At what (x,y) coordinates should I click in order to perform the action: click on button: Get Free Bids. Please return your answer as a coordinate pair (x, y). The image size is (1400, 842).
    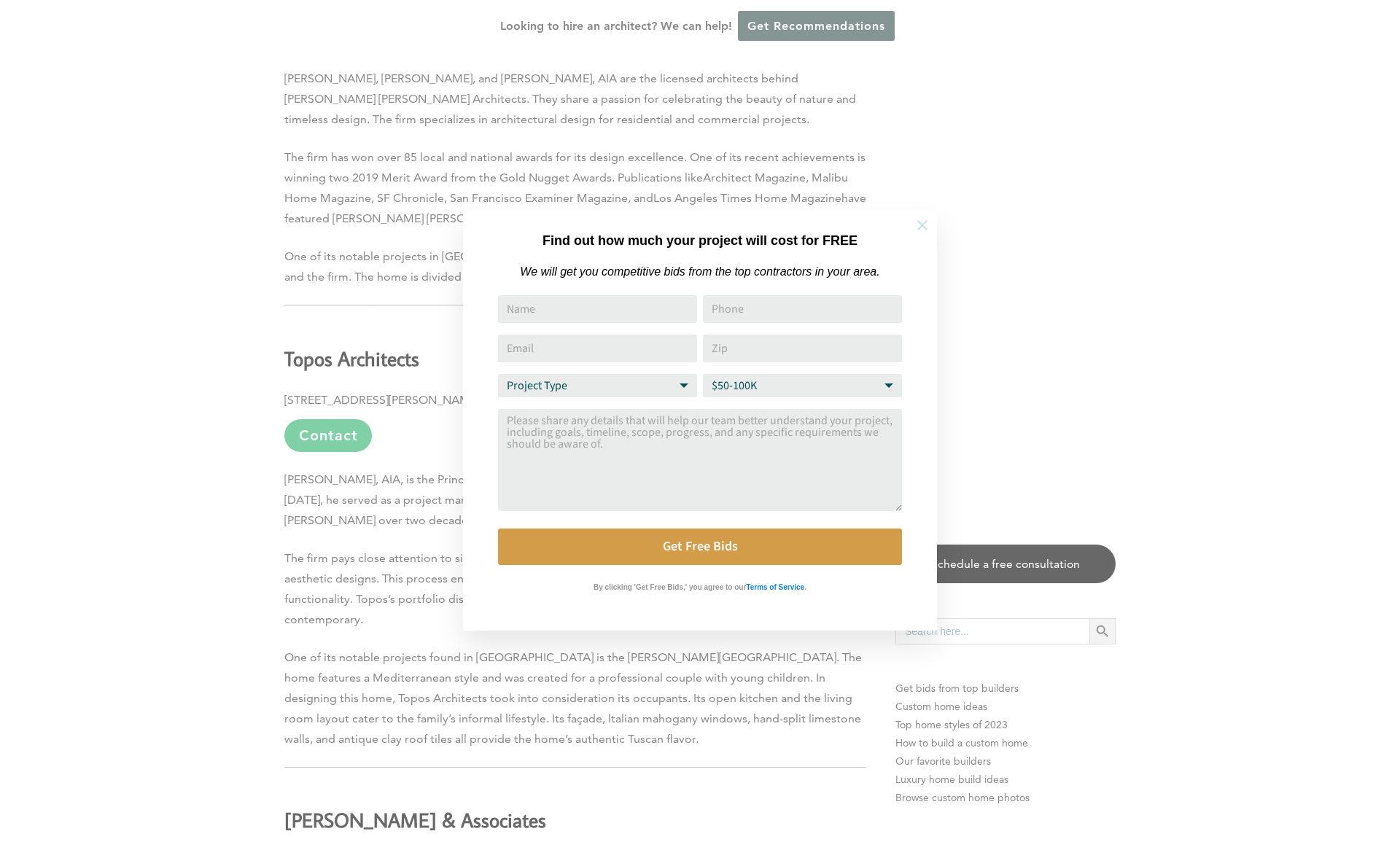
    Looking at the image, I should click on (700, 547).